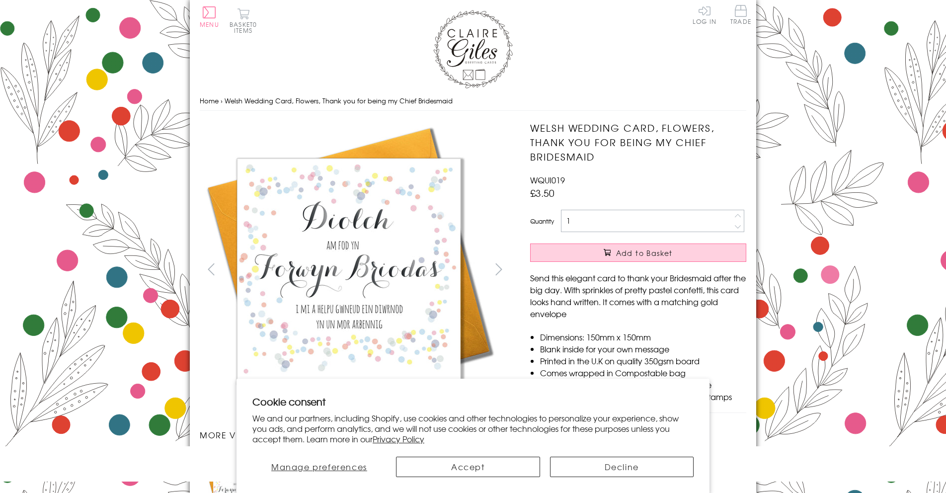  I want to click on li: Comes wrapped in Compostable bag, so click(643, 373).